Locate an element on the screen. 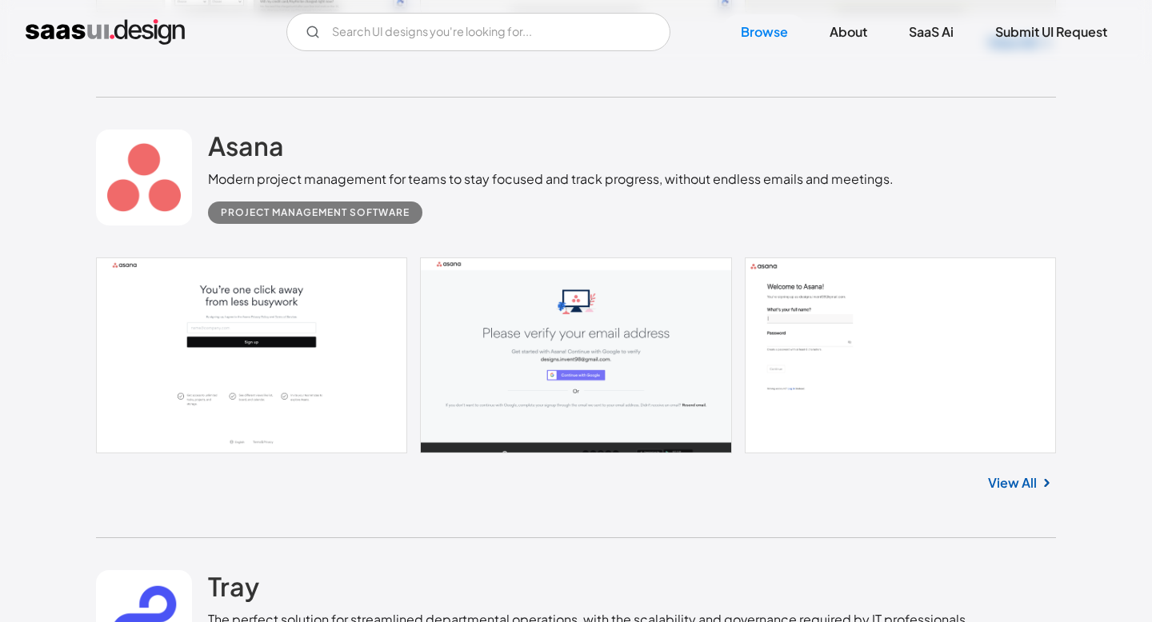 The image size is (1152, 622). h2: Tray is located at coordinates (234, 586).